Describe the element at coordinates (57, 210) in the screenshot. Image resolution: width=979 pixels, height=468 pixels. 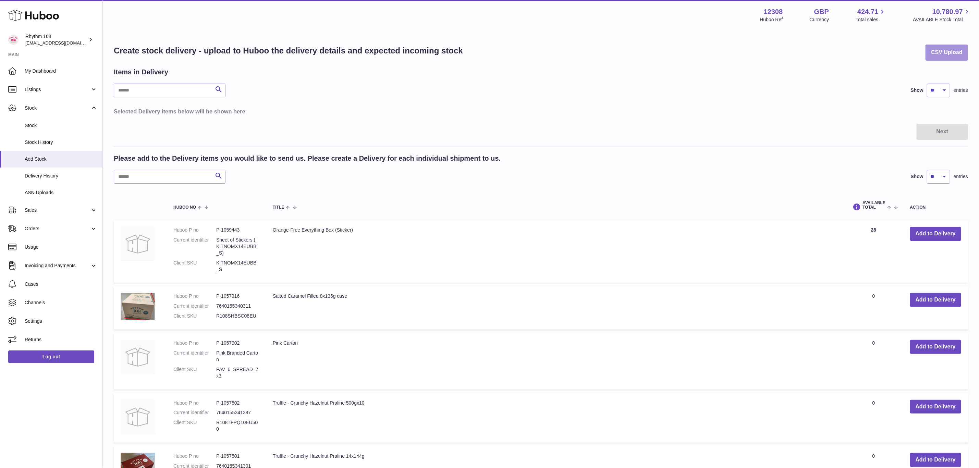
I see `span: Sales` at that location.